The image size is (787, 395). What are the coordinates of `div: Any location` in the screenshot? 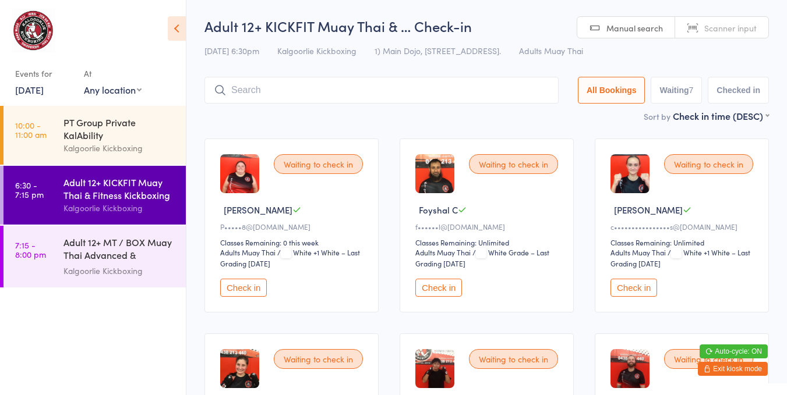 It's located at (112, 90).